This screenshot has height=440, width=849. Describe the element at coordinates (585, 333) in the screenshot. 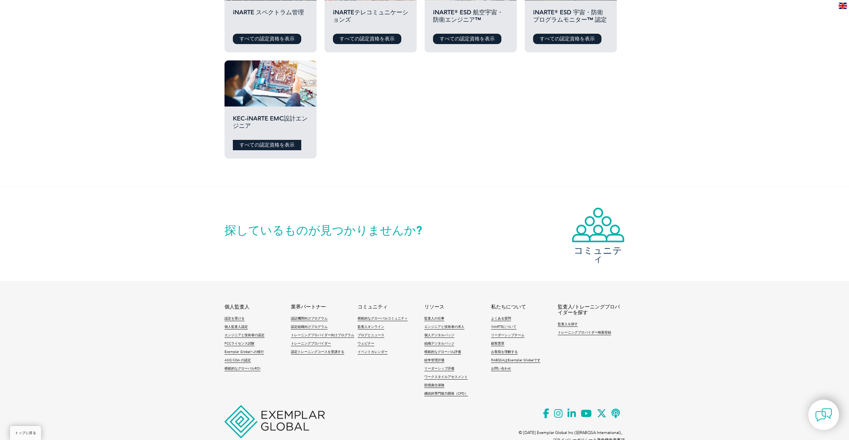

I see `a: トレーニングプロバイダー検索登録` at that location.